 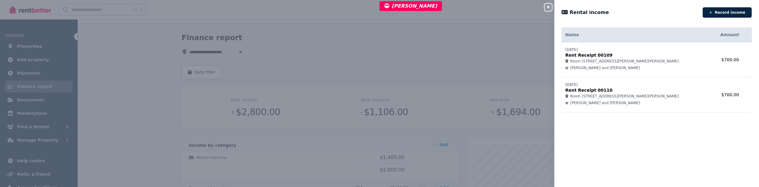 I want to click on p: Rent Receipt 00109, so click(x=636, y=55).